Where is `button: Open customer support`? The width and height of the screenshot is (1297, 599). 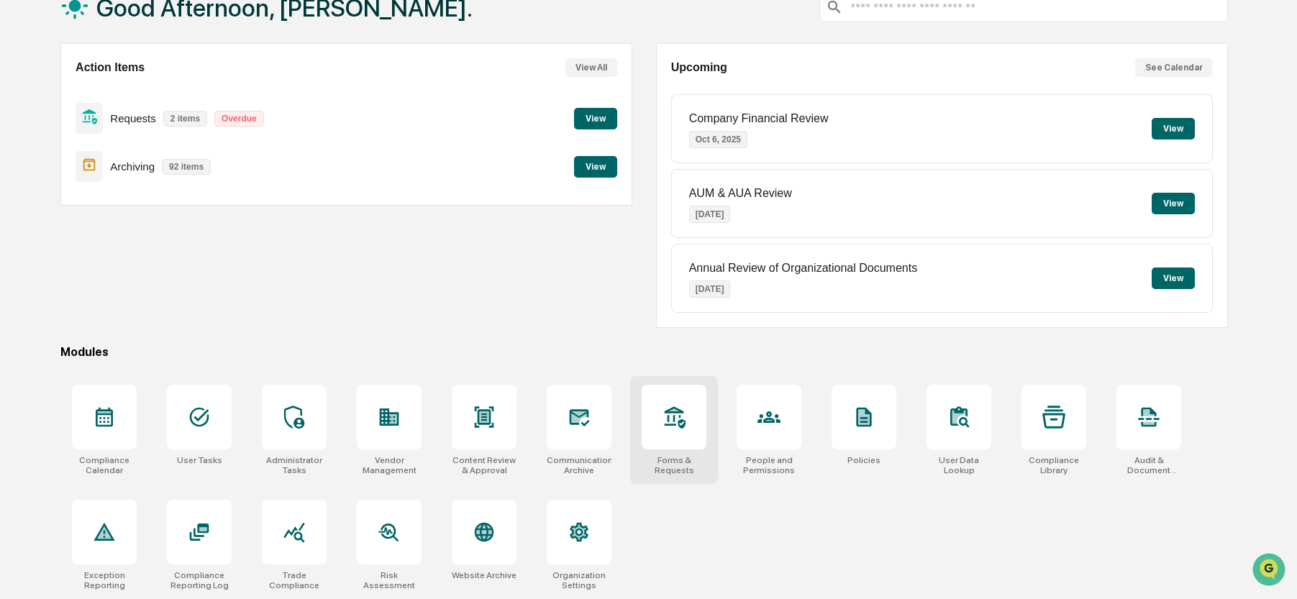 button: Open customer support is located at coordinates (18, 18).